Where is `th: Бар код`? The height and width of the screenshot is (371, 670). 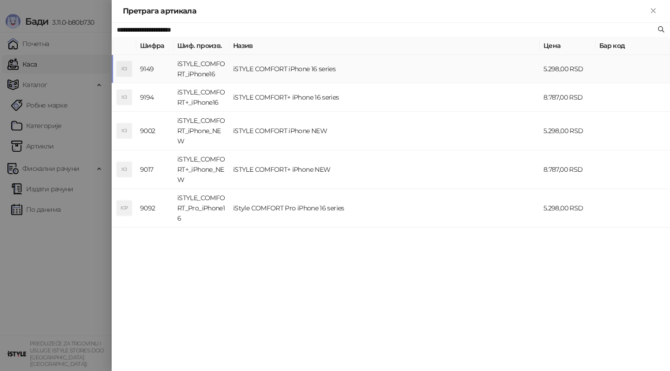 th: Бар код is located at coordinates (633, 46).